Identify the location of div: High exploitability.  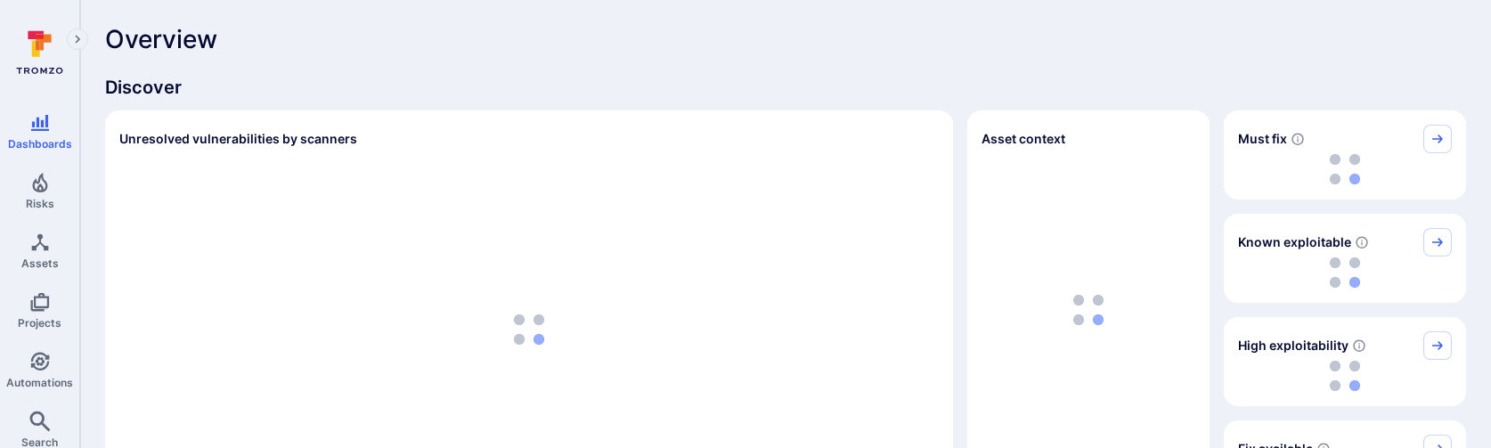
(1345, 362).